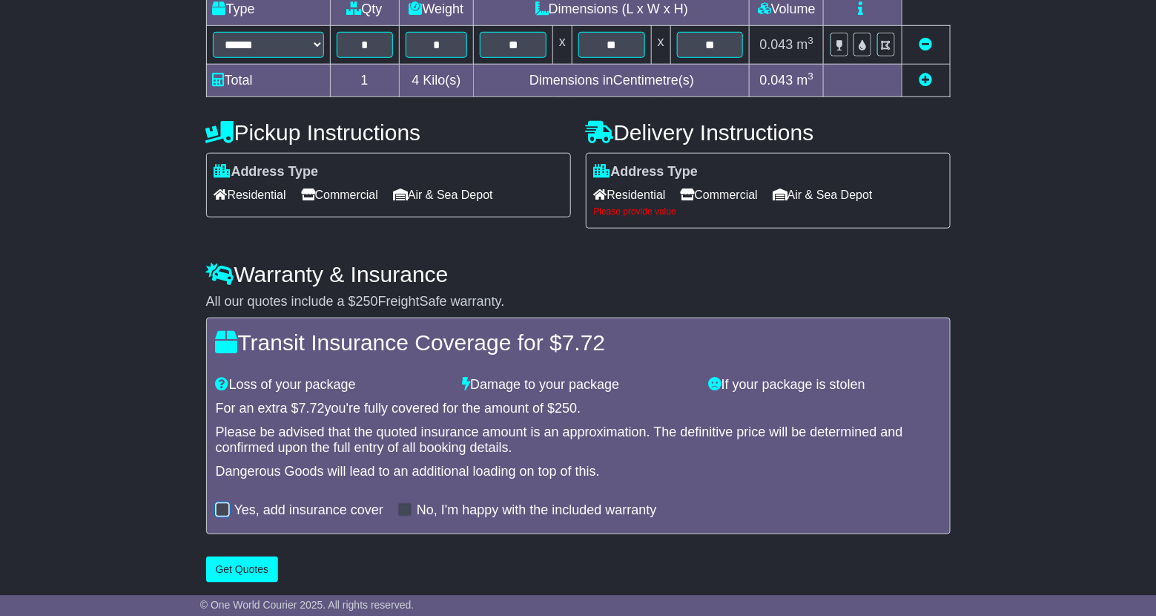 Image resolution: width=1156 pixels, height=616 pixels. Describe the element at coordinates (768, 132) in the screenshot. I see `h4: Delivery Instructions` at that location.